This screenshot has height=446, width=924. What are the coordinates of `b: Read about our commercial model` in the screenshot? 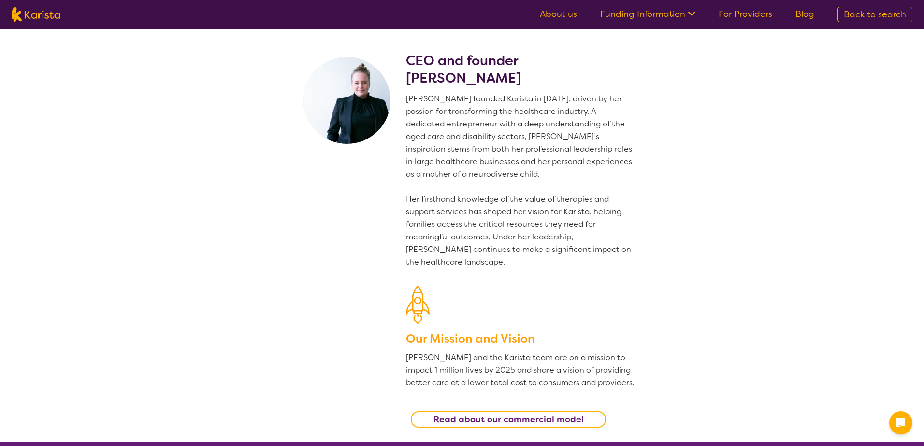 It's located at (508, 420).